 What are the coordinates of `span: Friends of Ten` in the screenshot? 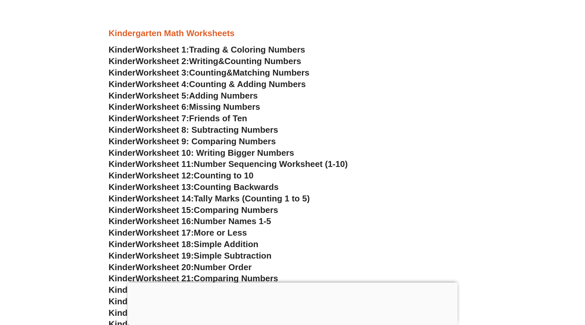 It's located at (218, 118).